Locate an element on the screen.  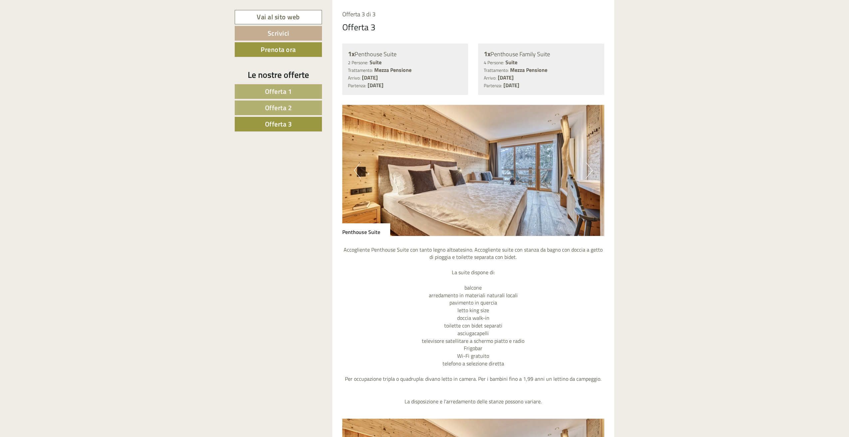
div: Offerta 3 is located at coordinates (359, 27).